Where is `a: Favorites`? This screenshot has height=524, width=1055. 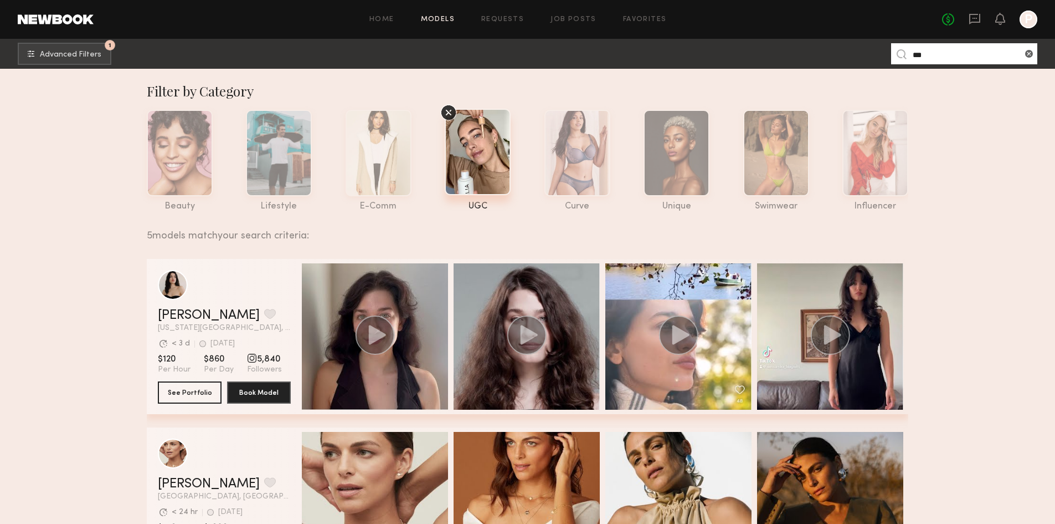 a: Favorites is located at coordinates (645, 19).